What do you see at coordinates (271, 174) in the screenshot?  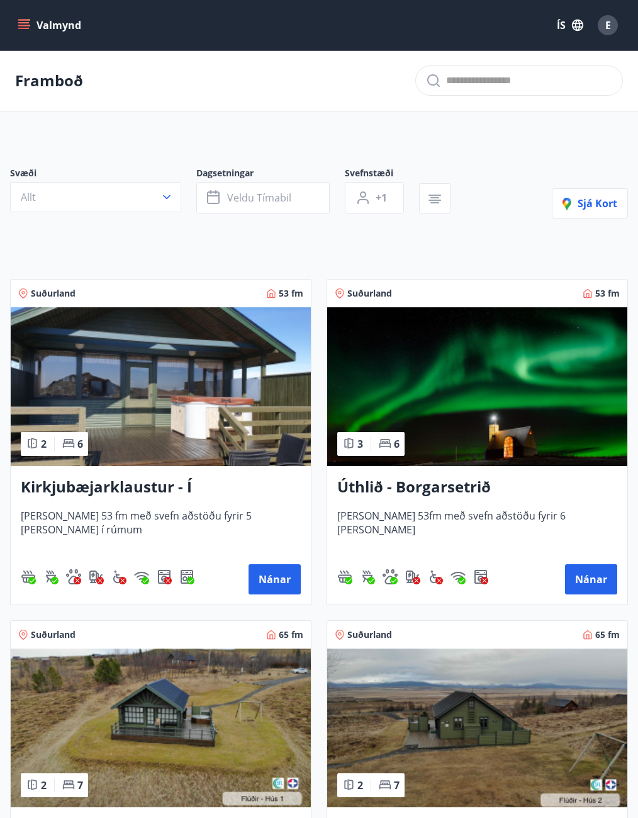 I see `span: Dagsetningar` at bounding box center [271, 174].